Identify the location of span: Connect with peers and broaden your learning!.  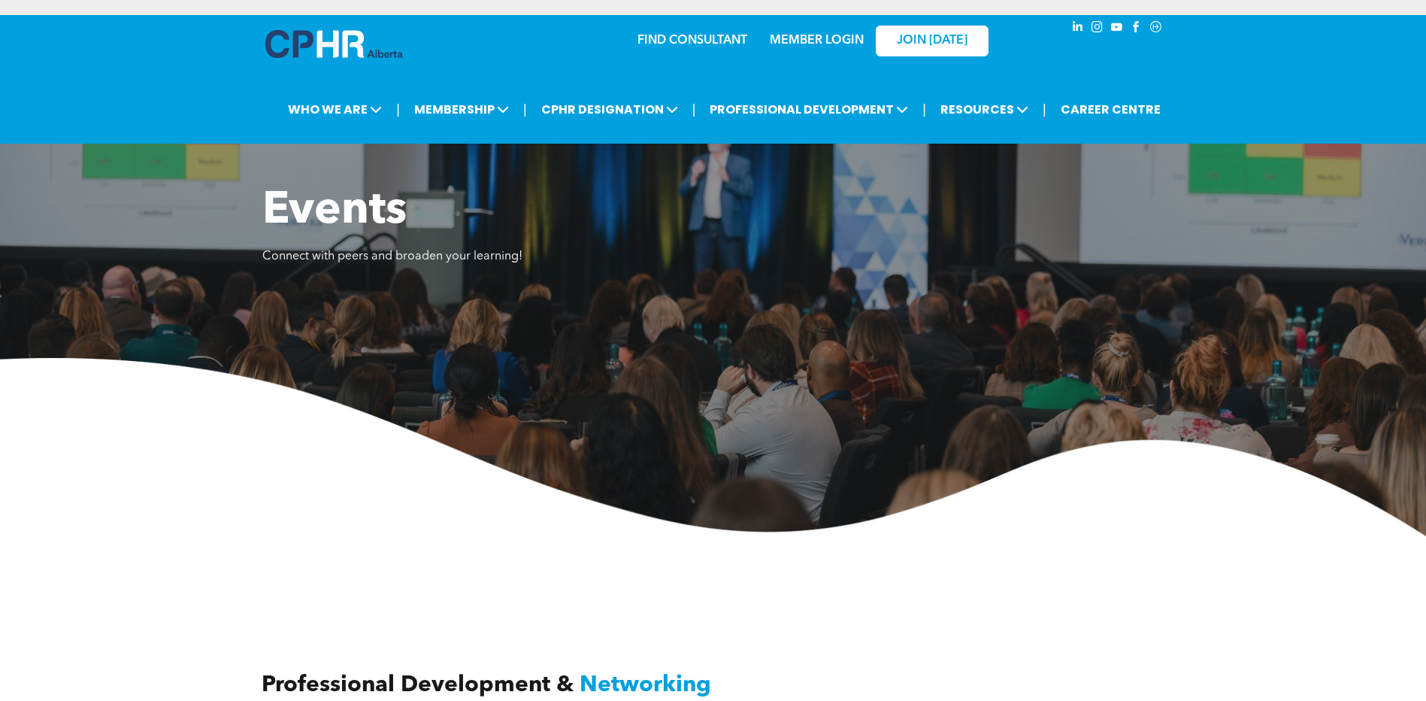
(393, 256).